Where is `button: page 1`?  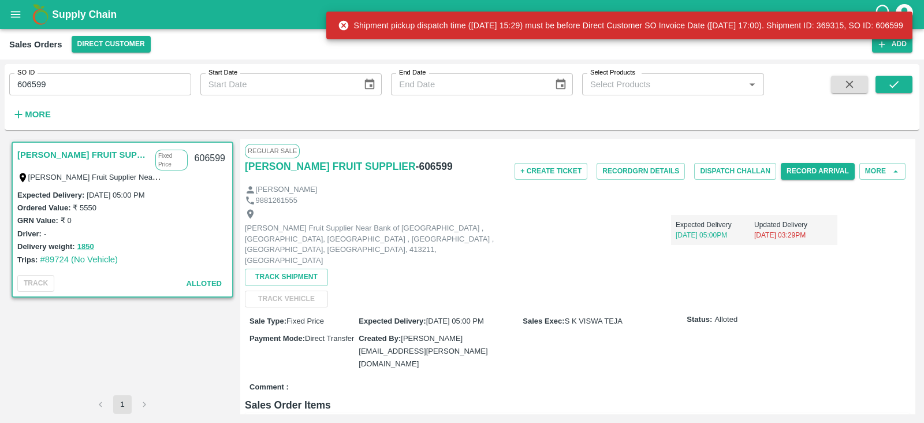 button: page 1 is located at coordinates (122, 404).